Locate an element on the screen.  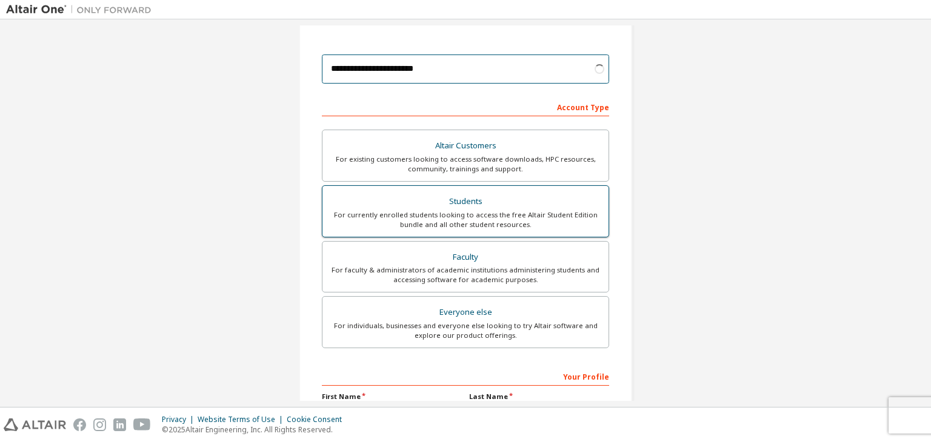
div: Everyone else is located at coordinates (465, 313).